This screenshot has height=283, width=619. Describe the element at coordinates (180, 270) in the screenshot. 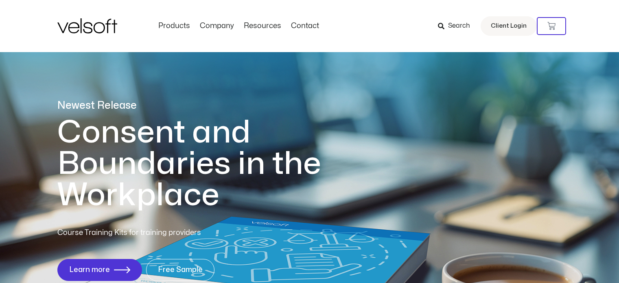

I see `a: Free Sample` at that location.